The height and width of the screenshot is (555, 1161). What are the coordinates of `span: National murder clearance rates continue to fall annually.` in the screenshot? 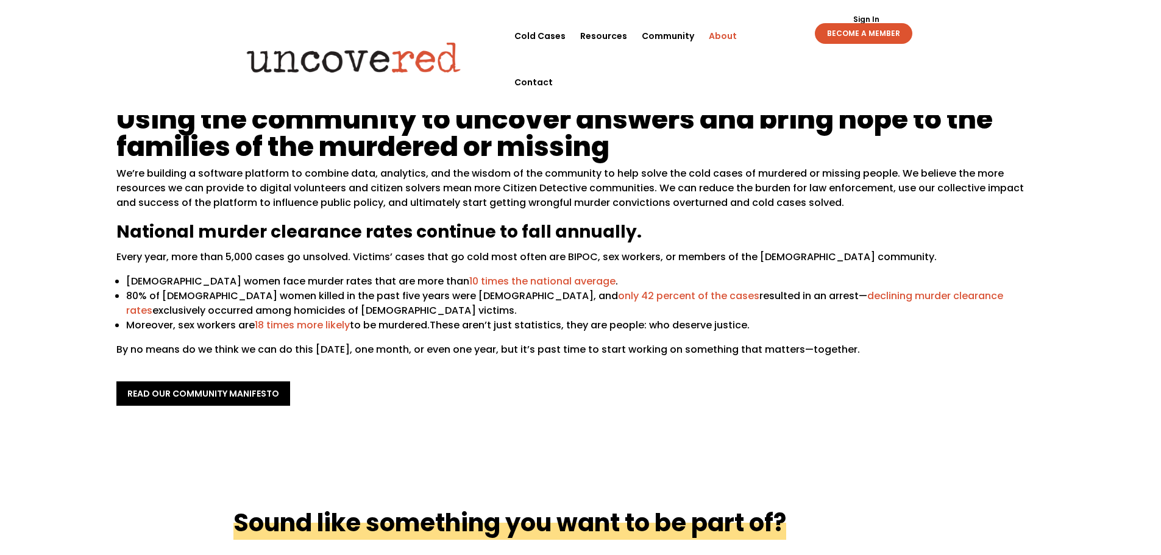 It's located at (379, 232).